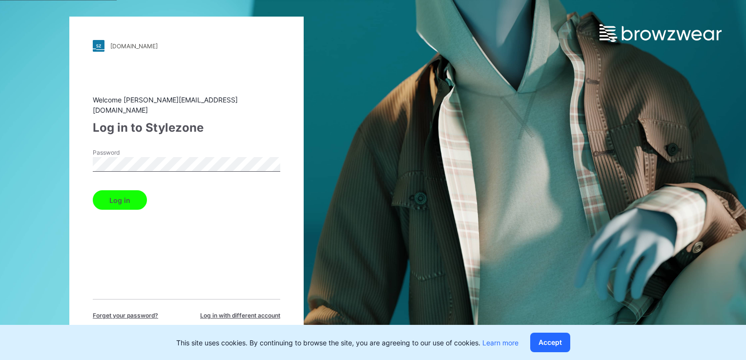 The width and height of the screenshot is (746, 360). What do you see at coordinates (500, 343) in the screenshot?
I see `a: Learn more` at bounding box center [500, 343].